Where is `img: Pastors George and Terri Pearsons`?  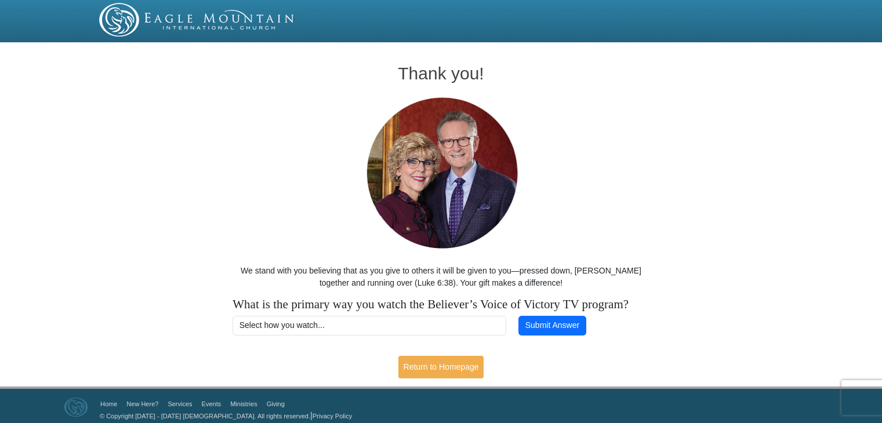
img: Pastors George and Terri Pearsons is located at coordinates (441, 173).